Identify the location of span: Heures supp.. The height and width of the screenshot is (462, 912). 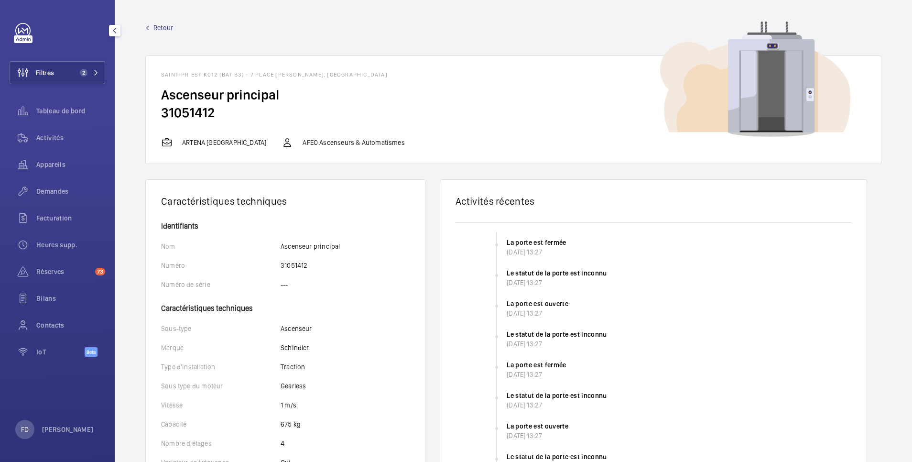
(71, 245).